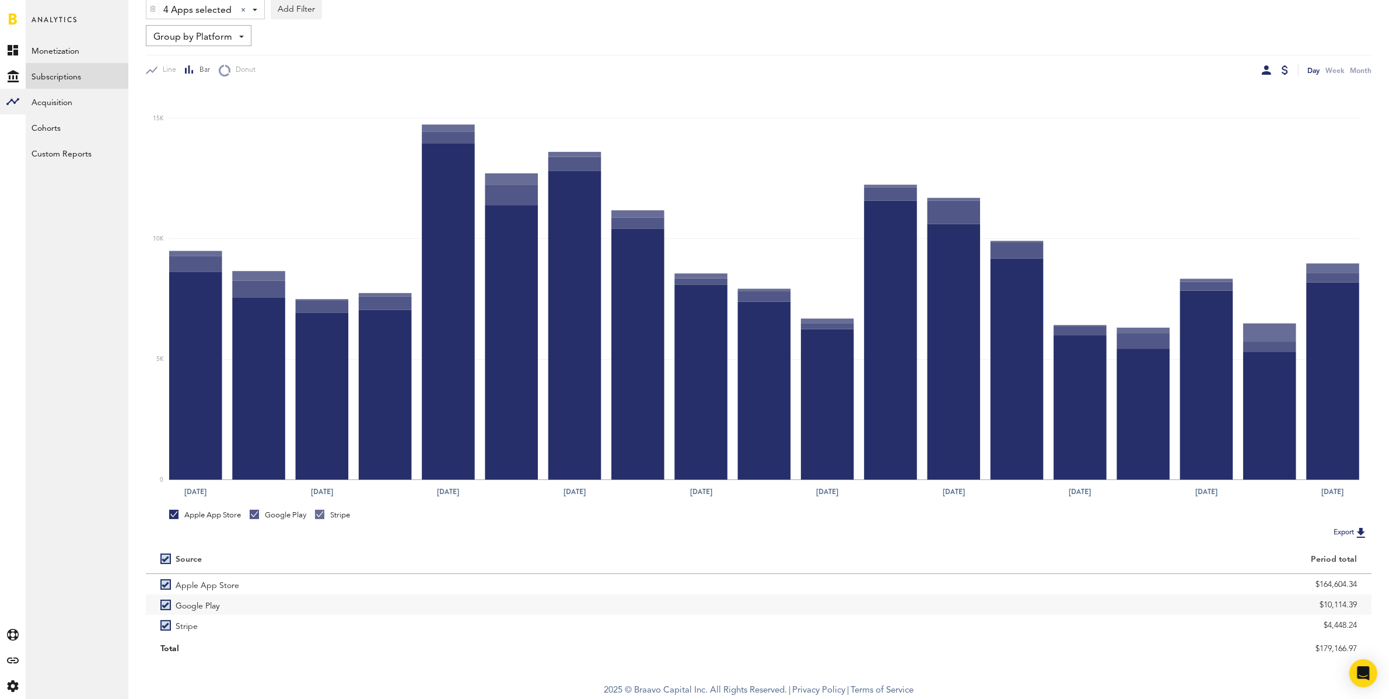 The width and height of the screenshot is (1389, 699). What do you see at coordinates (1066, 625) in the screenshot?
I see `div: $4,448.24` at bounding box center [1066, 625].